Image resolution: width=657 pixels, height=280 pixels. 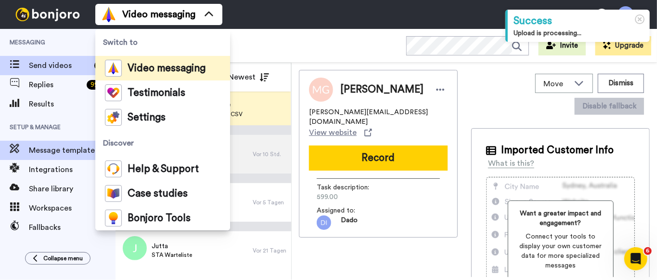 I want to click on span: Share library, so click(x=72, y=189).